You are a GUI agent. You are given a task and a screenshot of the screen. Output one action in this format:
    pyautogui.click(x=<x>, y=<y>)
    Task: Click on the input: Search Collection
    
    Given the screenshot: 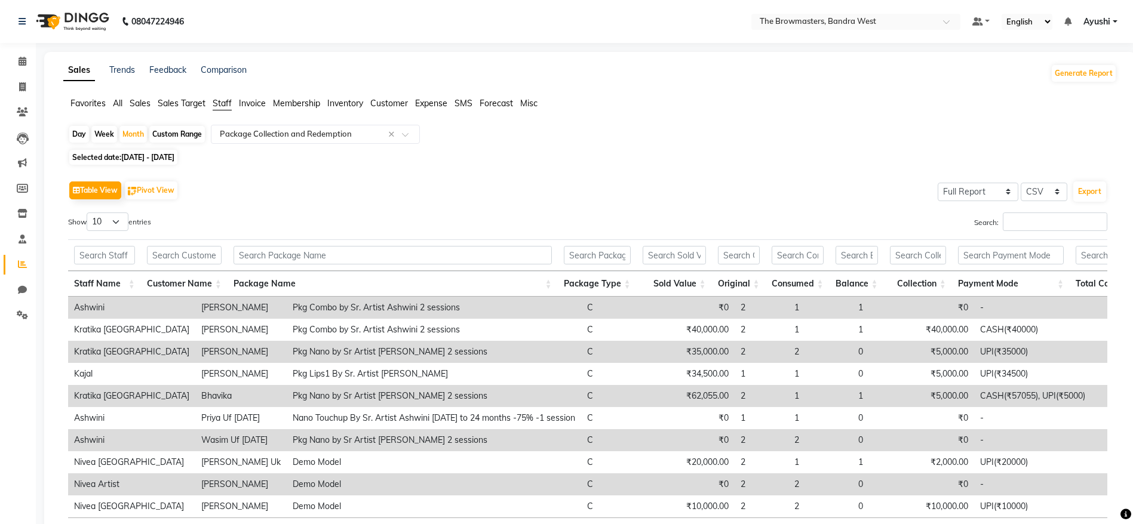 What is the action you would take?
    pyautogui.click(x=918, y=255)
    